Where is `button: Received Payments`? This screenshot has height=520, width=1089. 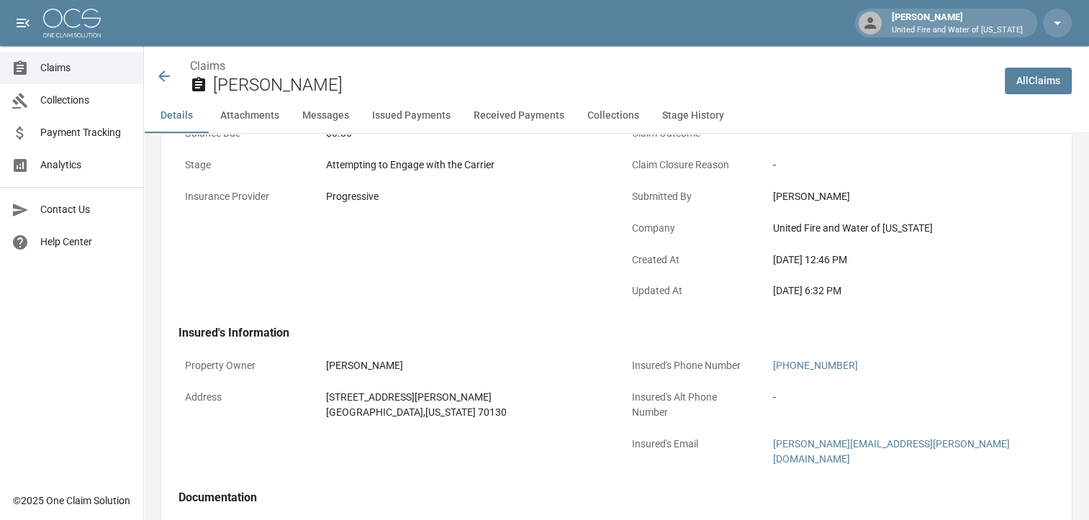
button: Received Payments is located at coordinates (519, 116).